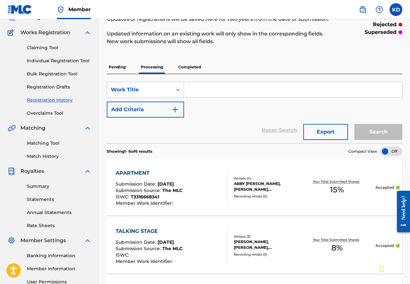 This screenshot has width=410, height=284. Describe the element at coordinates (59, 74) in the screenshot. I see `a: Bulk Registration Tool` at that location.